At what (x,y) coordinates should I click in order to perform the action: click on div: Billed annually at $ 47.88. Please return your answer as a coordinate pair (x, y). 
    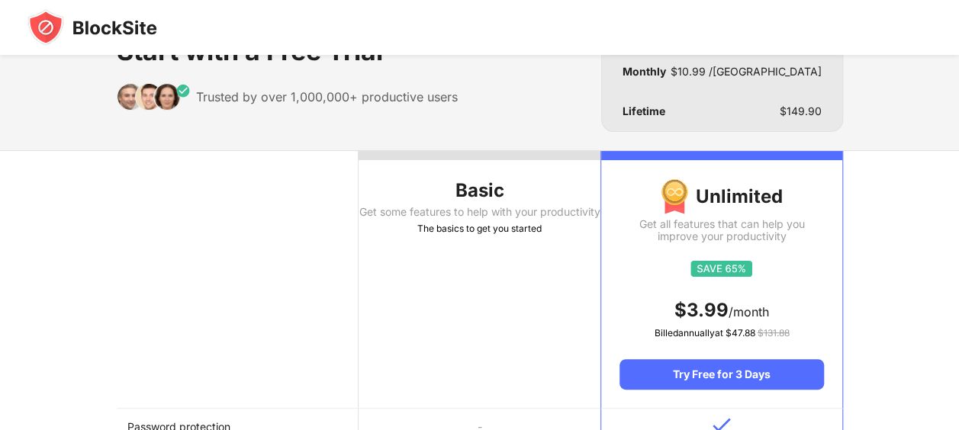
    Looking at the image, I should click on (721, 333).